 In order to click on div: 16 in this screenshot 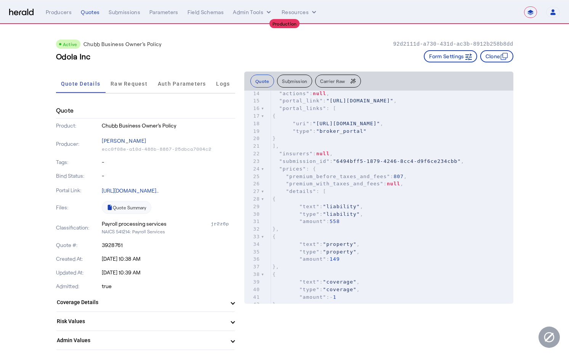, I will do `click(253, 109)`.